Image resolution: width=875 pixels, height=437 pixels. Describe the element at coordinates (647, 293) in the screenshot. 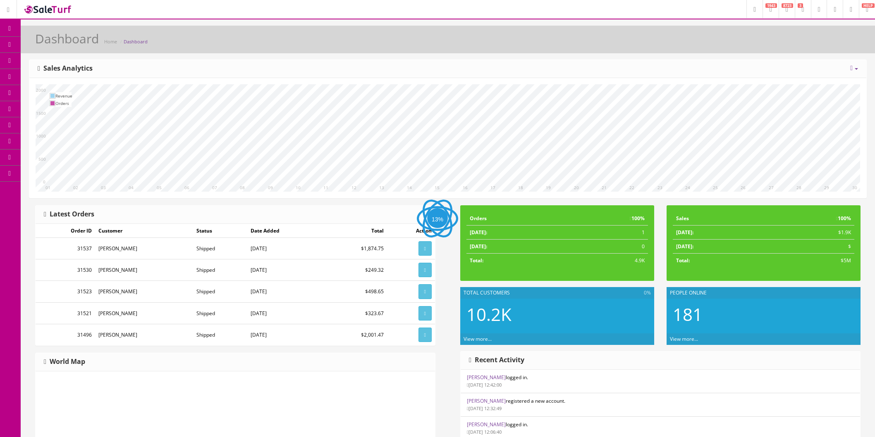

I see `span: 0%` at that location.